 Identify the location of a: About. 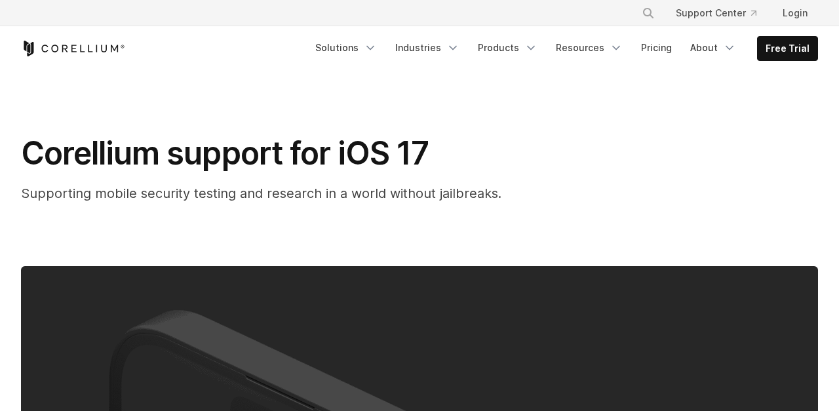
(713, 48).